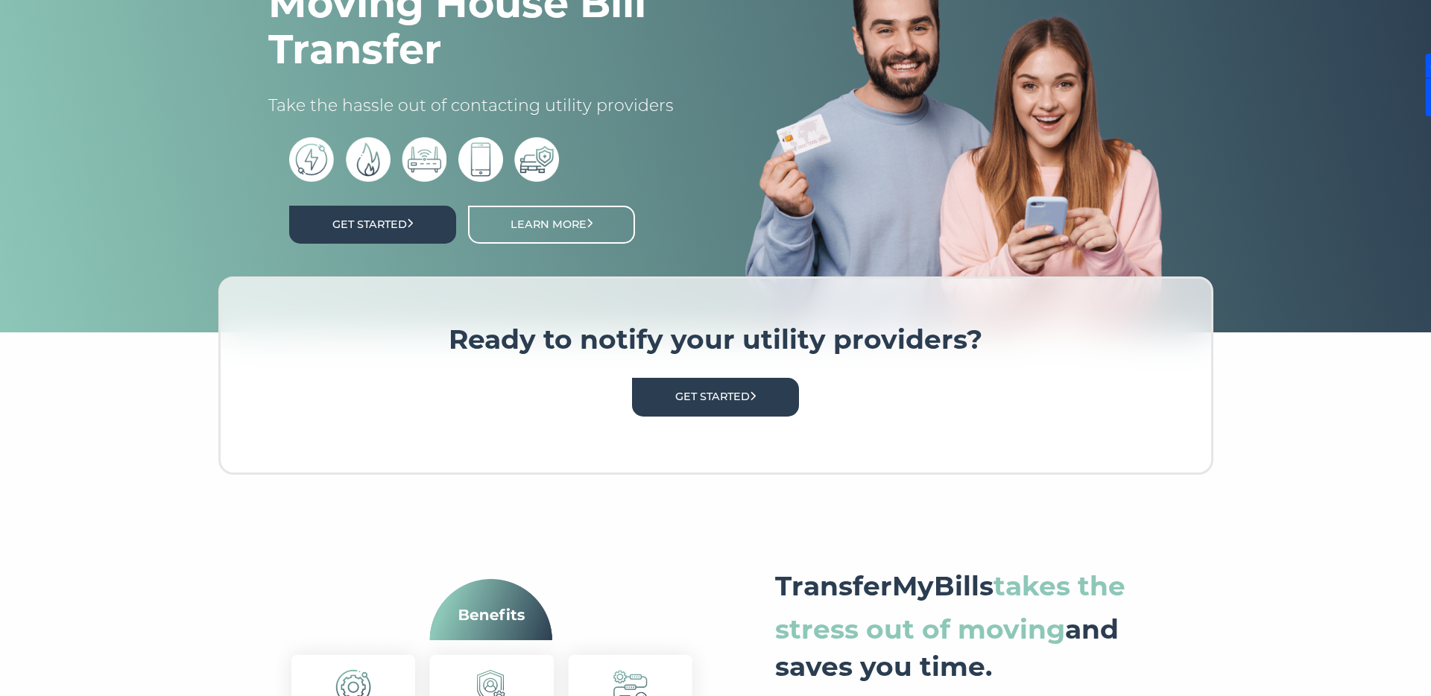  I want to click on strong: takes the stress out of moving, so click(950, 607).